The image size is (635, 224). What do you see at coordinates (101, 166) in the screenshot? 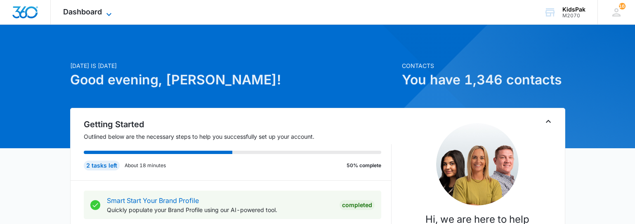
I see `div: 2 tasks left` at bounding box center [101, 166].